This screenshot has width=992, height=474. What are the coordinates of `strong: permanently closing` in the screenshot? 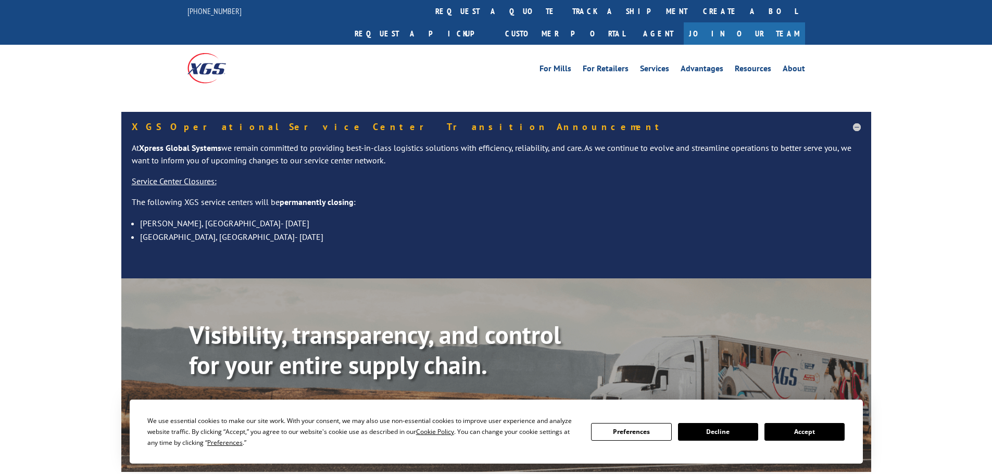 It's located at (317, 202).